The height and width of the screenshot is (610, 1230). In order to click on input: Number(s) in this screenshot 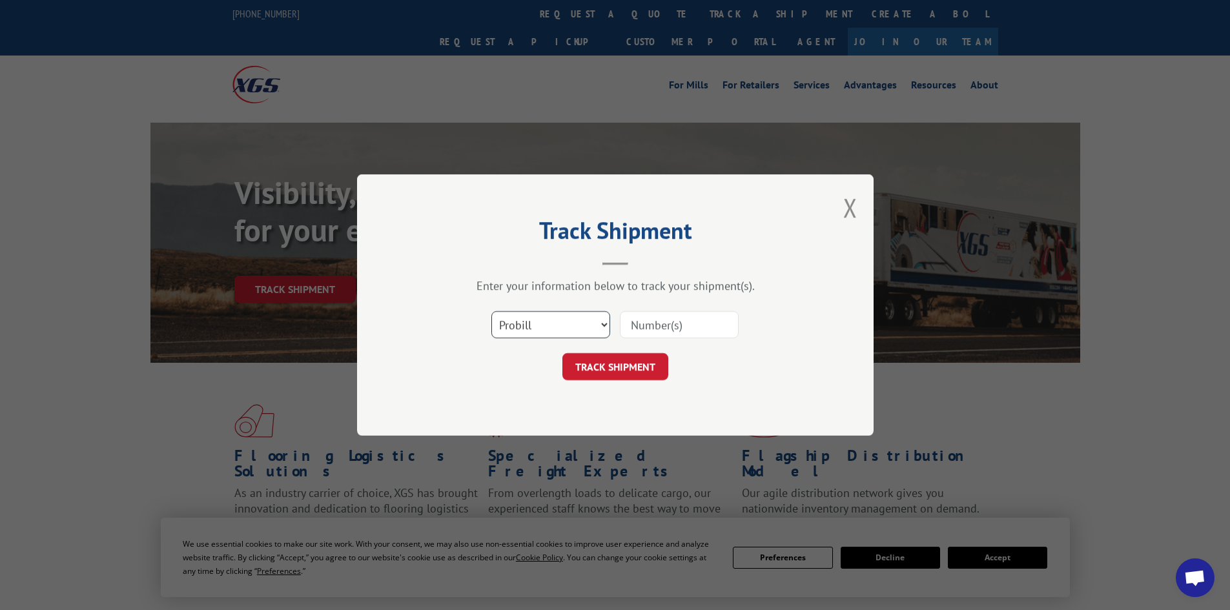, I will do `click(679, 325)`.